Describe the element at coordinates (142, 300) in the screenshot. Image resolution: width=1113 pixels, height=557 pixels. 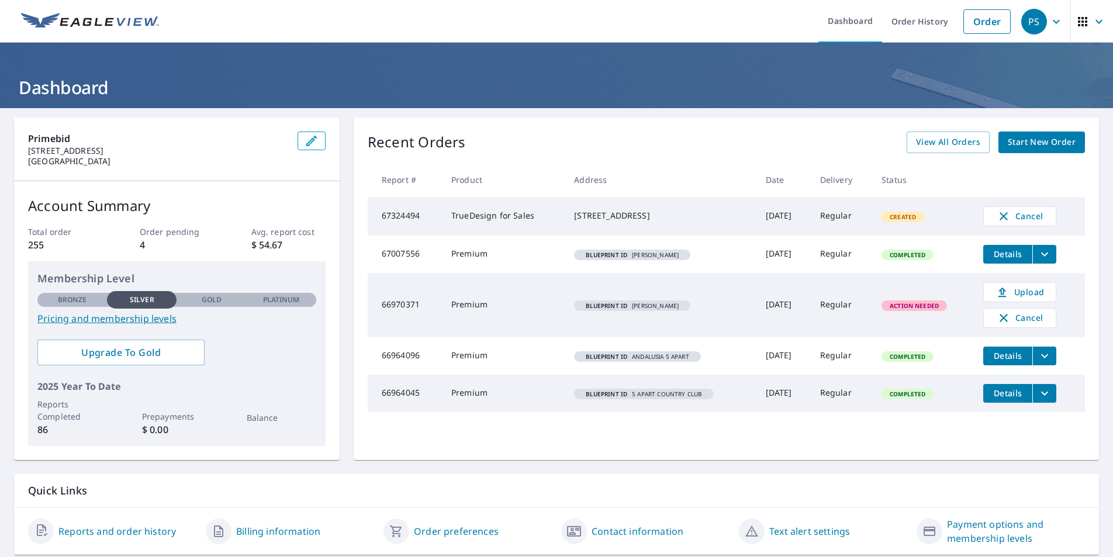
I see `p: Silver` at that location.